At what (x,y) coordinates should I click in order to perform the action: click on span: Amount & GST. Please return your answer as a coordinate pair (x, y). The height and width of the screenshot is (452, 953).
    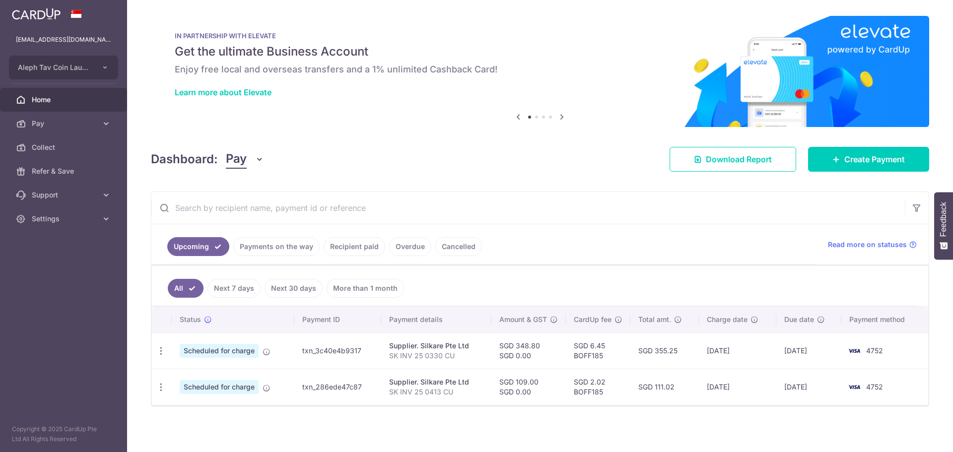
    Looking at the image, I should click on (523, 320).